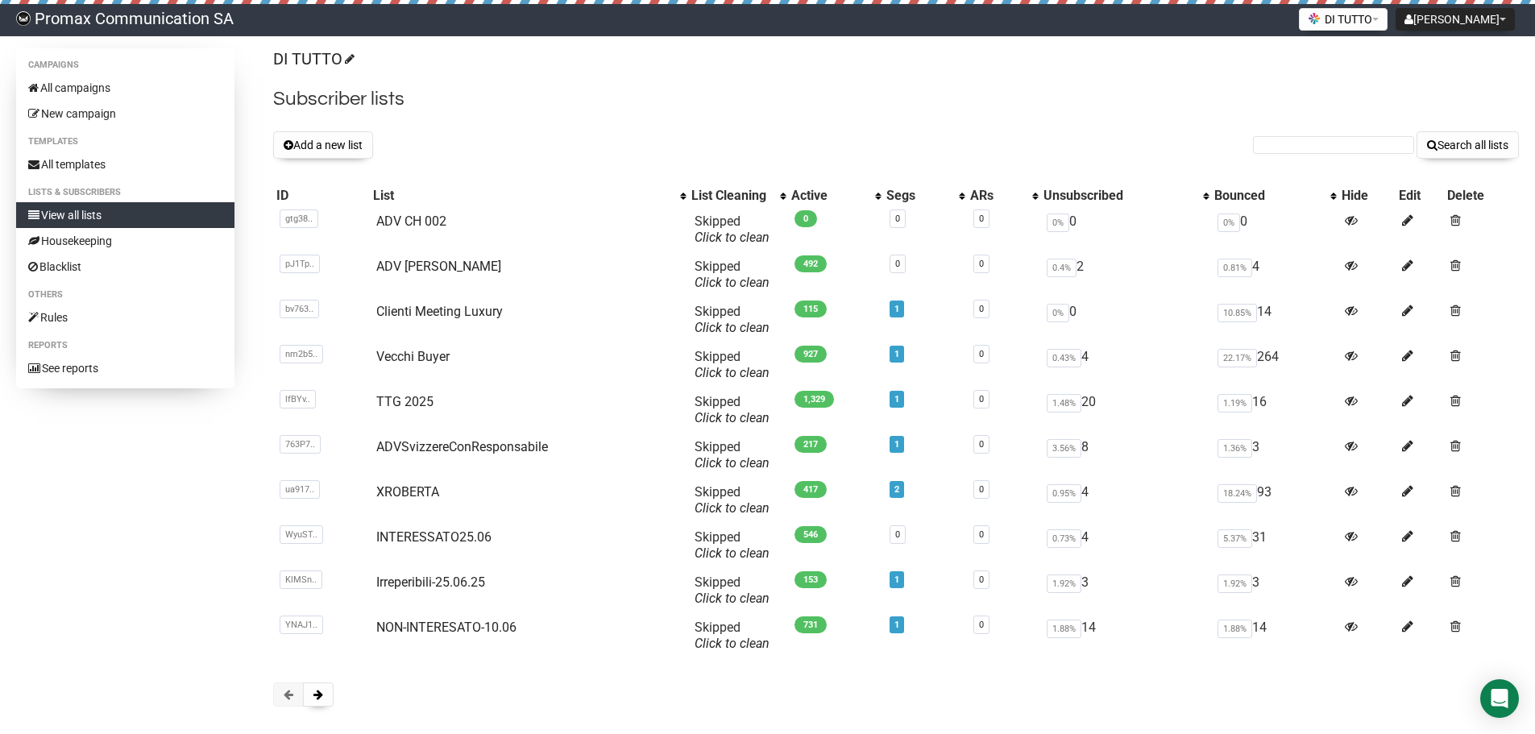 The image size is (1535, 734). Describe the element at coordinates (1237, 358) in the screenshot. I see `span: 22.17%` at that location.